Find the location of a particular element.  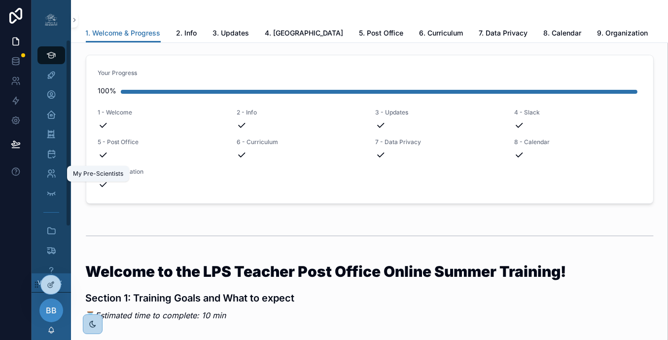

a: 5. Post Office is located at coordinates (382, 34).